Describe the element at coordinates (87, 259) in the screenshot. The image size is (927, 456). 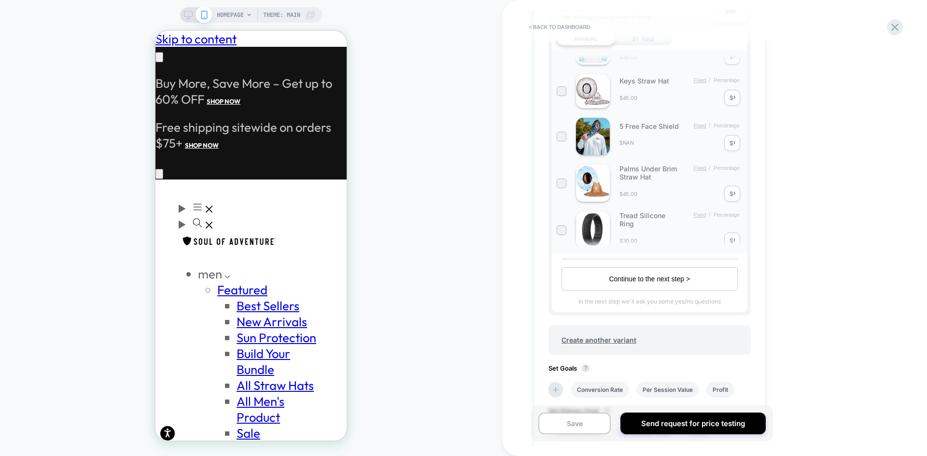
I see `a: Featured` at that location.